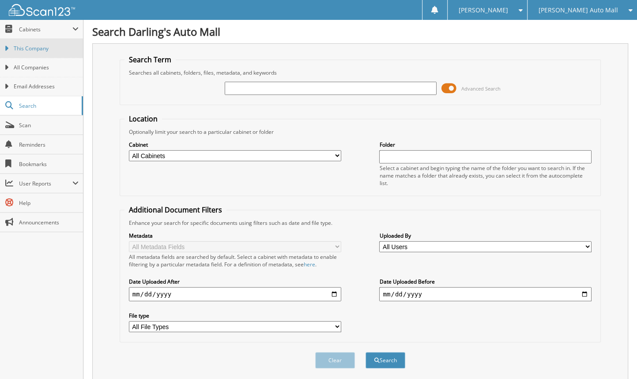  Describe the element at coordinates (48, 106) in the screenshot. I see `span: Search` at that location.